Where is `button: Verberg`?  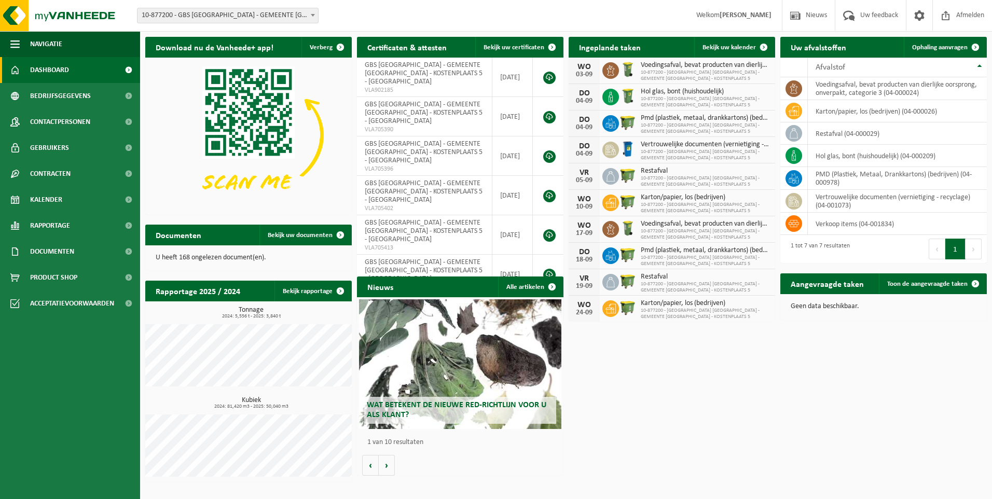 button: Verberg is located at coordinates (326, 47).